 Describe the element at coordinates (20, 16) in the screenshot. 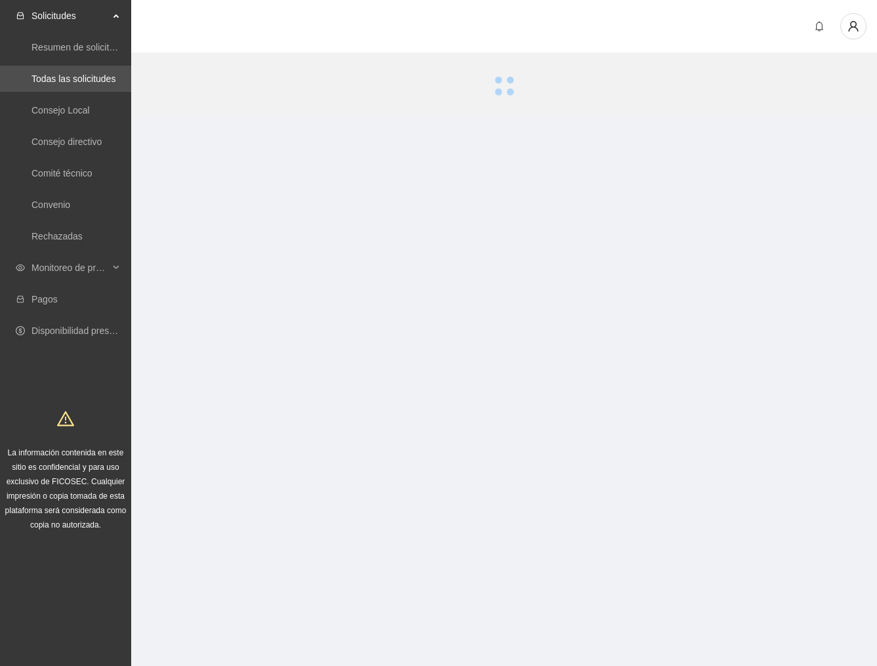

I see `span: inbox` at that location.